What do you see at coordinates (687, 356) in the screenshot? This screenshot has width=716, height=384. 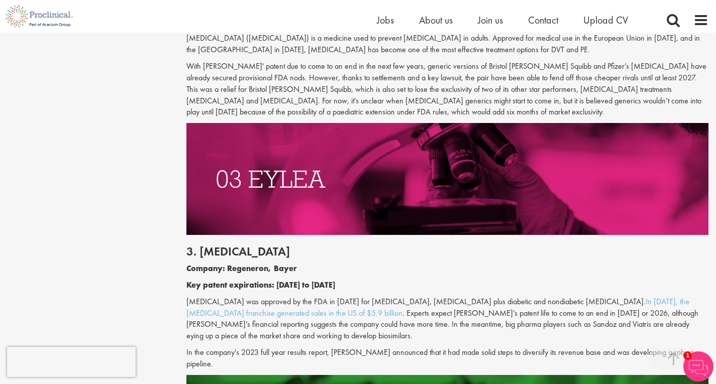 I see `span: 1` at bounding box center [687, 356].